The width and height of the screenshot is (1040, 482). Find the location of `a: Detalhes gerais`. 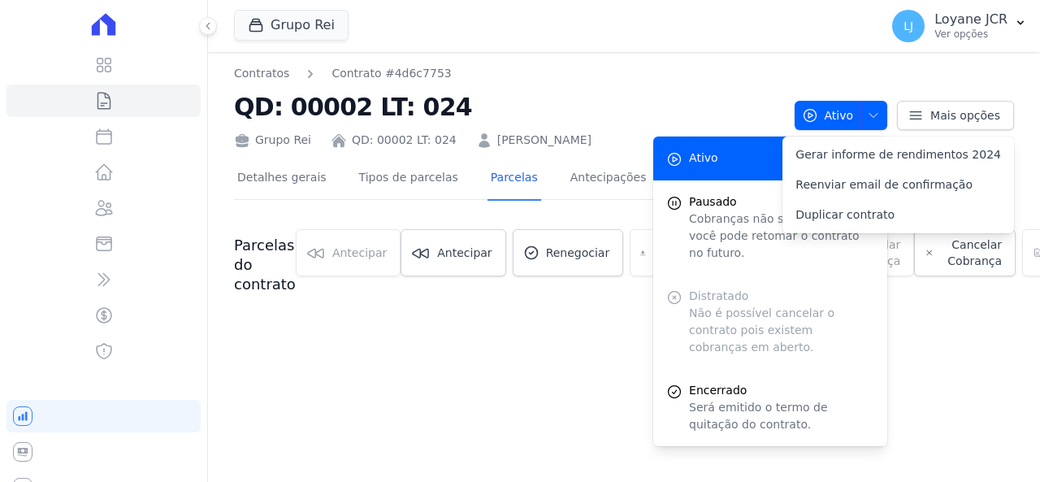

a: Detalhes gerais is located at coordinates (282, 179).